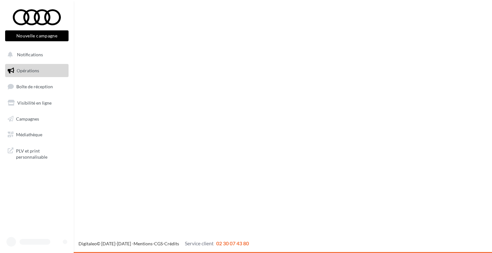 The width and height of the screenshot is (492, 253). I want to click on span: Service client, so click(199, 243).